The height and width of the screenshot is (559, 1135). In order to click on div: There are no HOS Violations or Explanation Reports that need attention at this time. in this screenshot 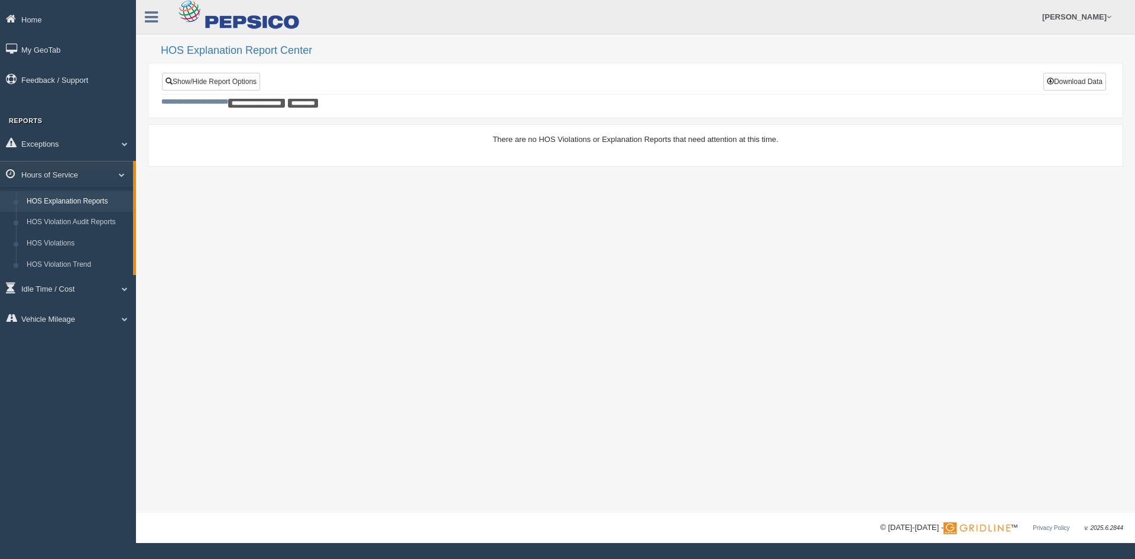, I will do `click(636, 139)`.